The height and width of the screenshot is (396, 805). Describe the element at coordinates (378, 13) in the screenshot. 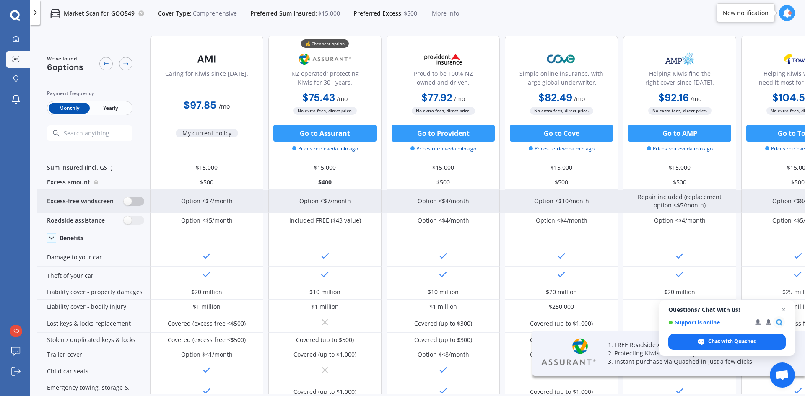

I see `span: Preferred Excess:` at that location.